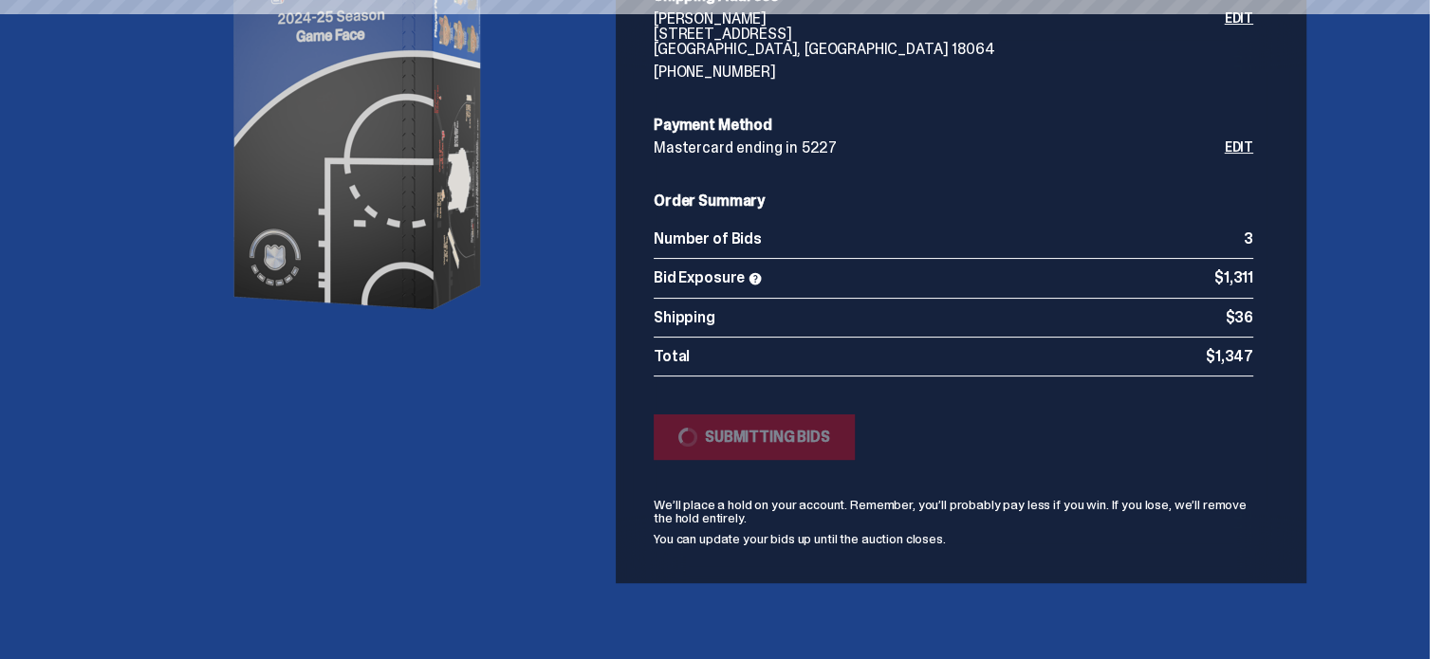  What do you see at coordinates (939, 148) in the screenshot?
I see `p: Mastercard ending in 5227` at bounding box center [939, 148].